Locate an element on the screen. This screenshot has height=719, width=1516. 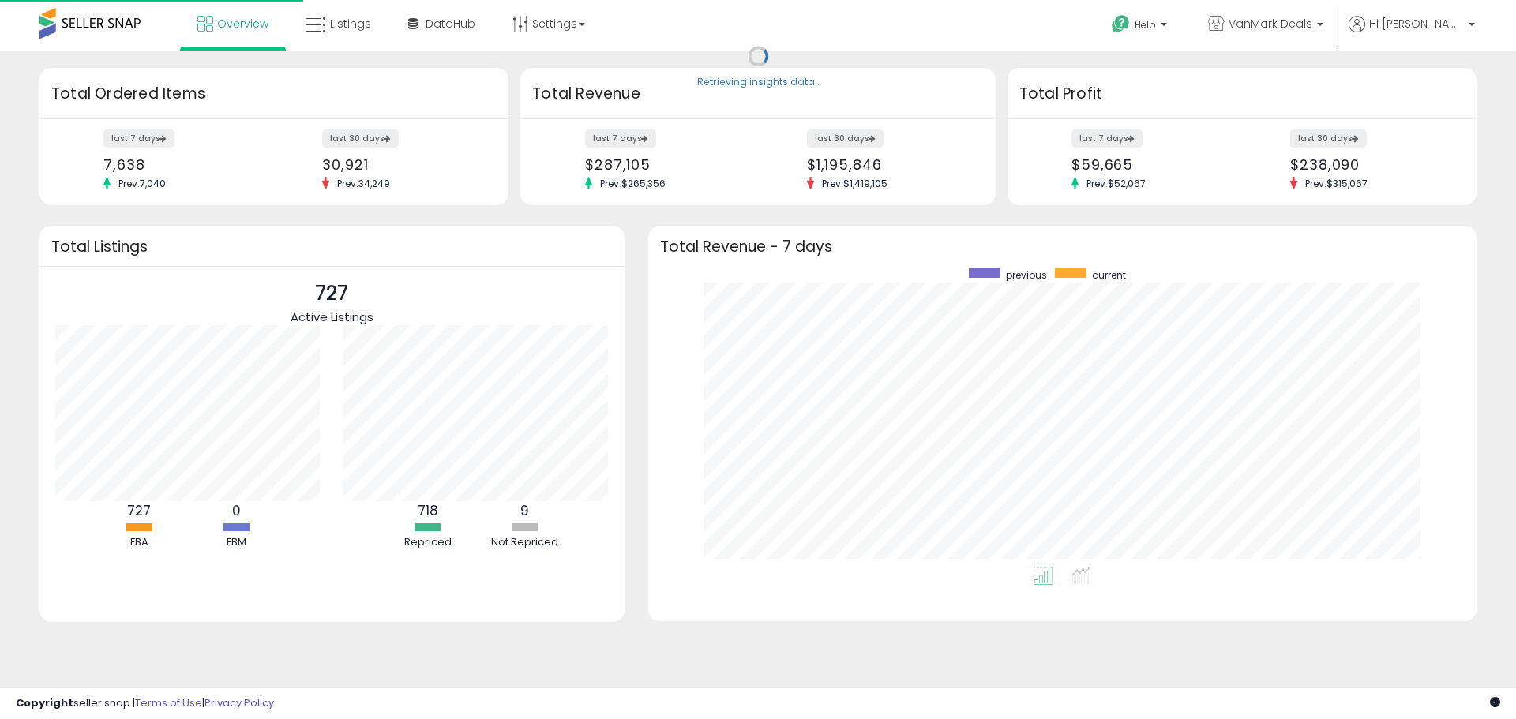
a: Terms of Use is located at coordinates (168, 703).